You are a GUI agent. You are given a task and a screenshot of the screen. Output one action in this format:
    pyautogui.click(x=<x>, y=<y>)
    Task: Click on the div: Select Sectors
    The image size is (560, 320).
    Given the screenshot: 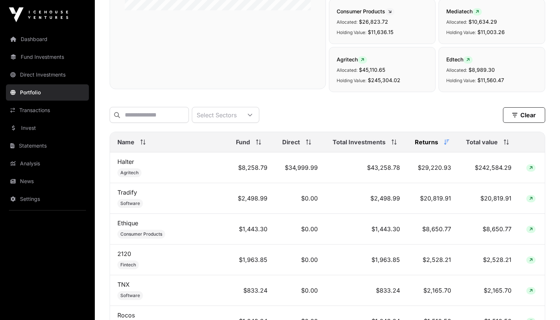 What is the action you would take?
    pyautogui.click(x=217, y=115)
    